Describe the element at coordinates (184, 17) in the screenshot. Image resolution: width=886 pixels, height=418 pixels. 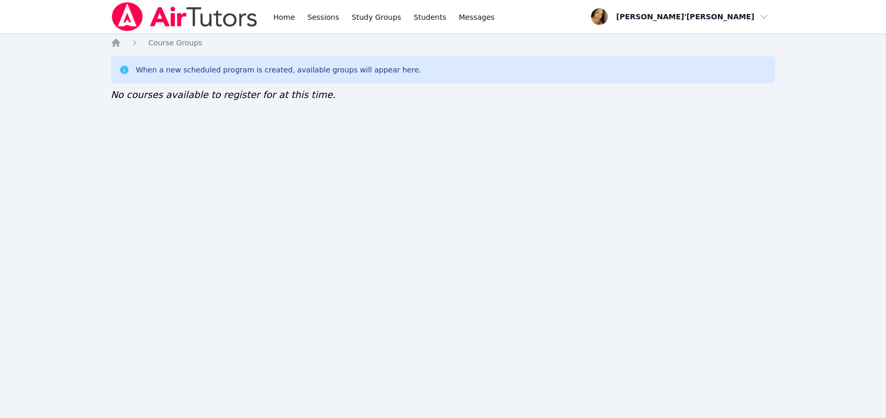
I see `img: Air Tutors` at that location.